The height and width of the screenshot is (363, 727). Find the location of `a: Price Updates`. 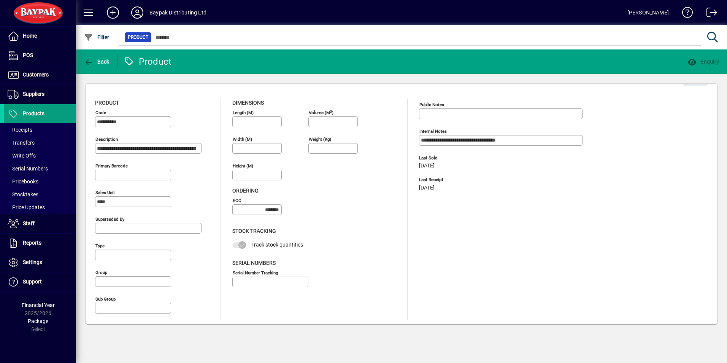

a: Price Updates is located at coordinates (40, 207).